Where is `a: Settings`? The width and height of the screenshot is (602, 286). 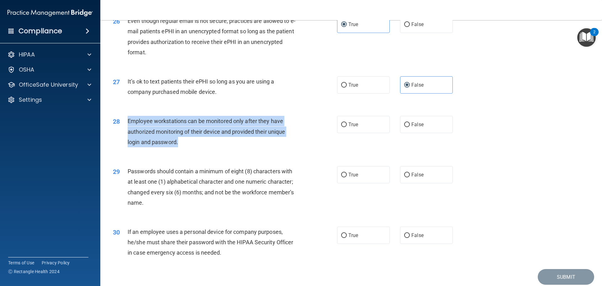 a: Settings is located at coordinates (49, 100).